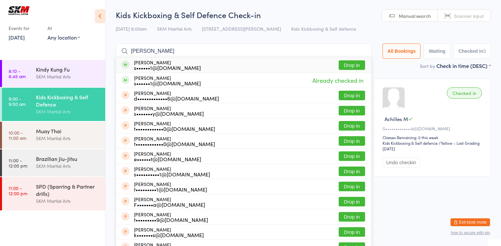 This screenshot has width=501, height=246. I want to click on time: 9:00 - 9:50 am, so click(17, 101).